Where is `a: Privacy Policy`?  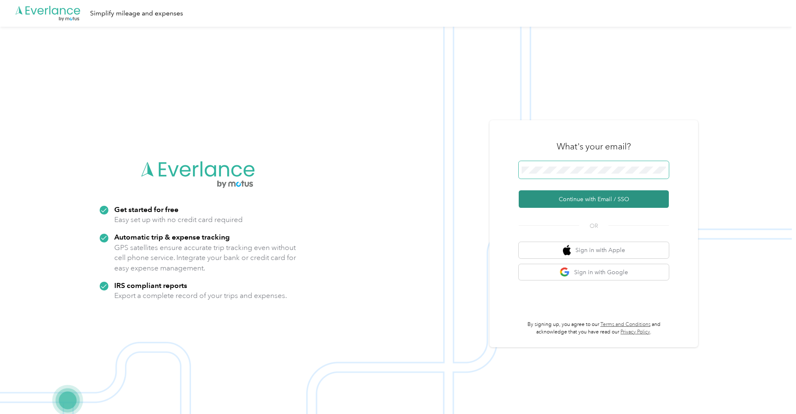 a: Privacy Policy is located at coordinates (635, 332).